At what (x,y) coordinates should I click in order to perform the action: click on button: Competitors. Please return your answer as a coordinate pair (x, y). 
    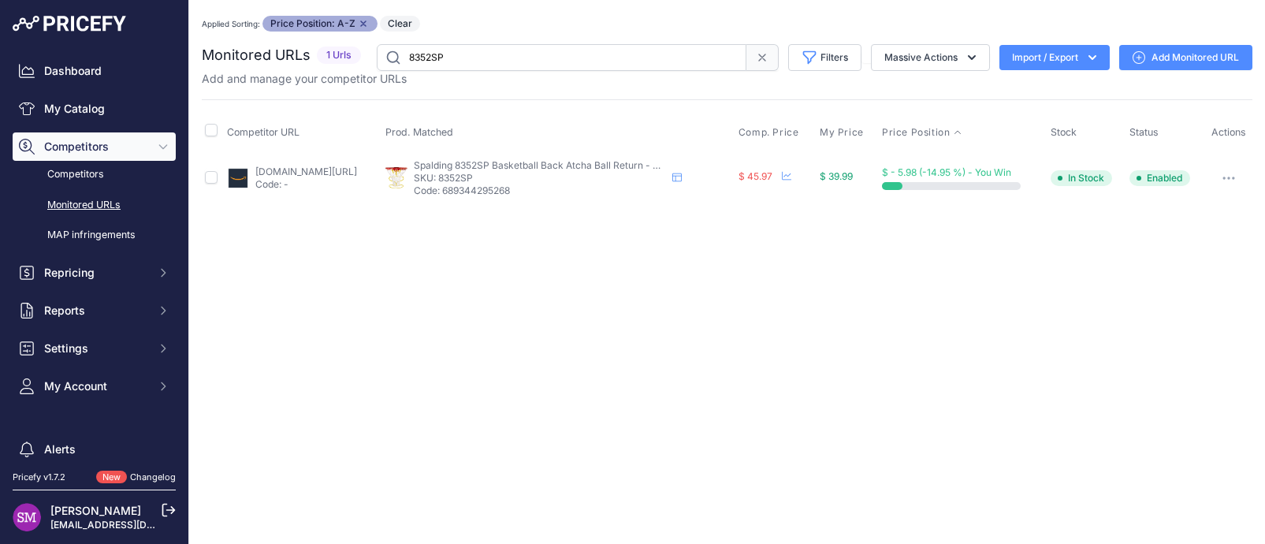
    Looking at the image, I should click on (94, 147).